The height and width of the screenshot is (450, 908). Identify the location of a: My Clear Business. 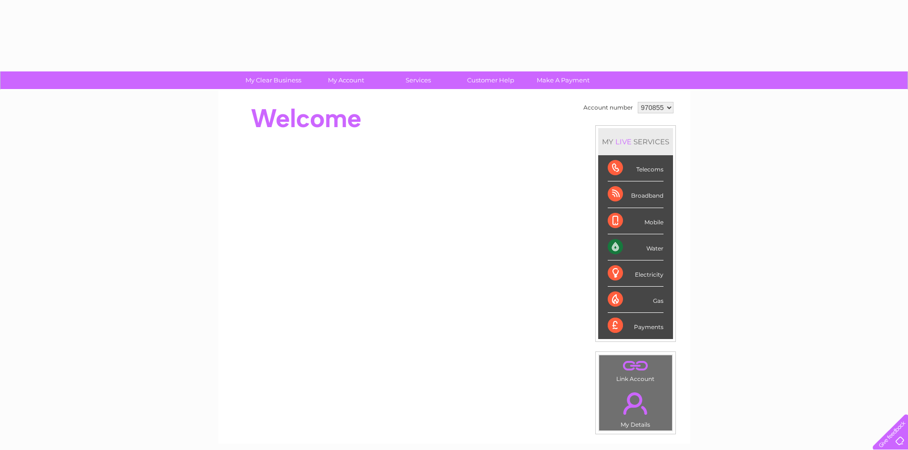
(273, 80).